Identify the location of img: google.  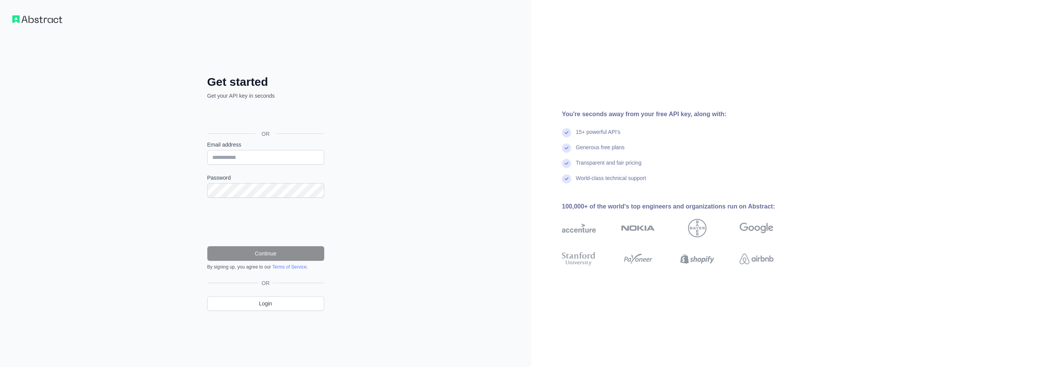
(757, 228).